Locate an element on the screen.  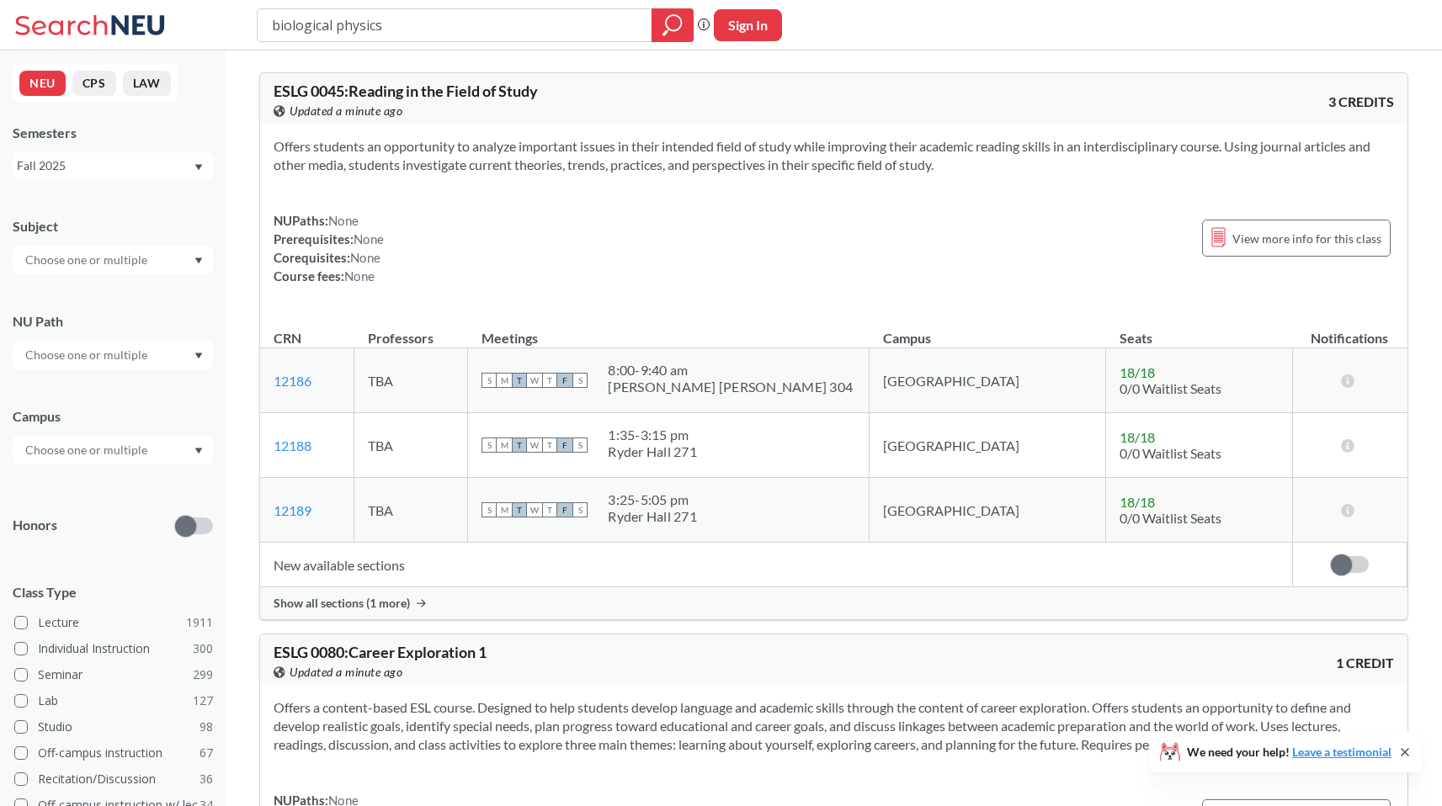
th: Campus is located at coordinates (987, 330).